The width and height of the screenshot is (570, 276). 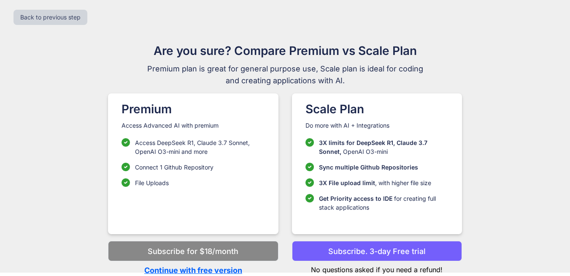 What do you see at coordinates (377, 109) in the screenshot?
I see `h1: Scale Plan` at bounding box center [377, 109].